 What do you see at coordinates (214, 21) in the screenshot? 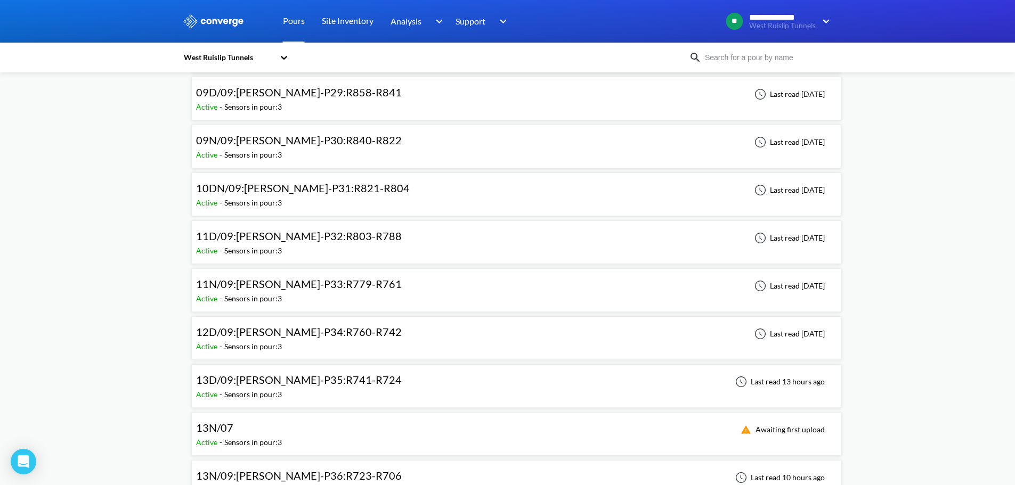
I see `img: logo_ewhite.svg` at bounding box center [214, 21].